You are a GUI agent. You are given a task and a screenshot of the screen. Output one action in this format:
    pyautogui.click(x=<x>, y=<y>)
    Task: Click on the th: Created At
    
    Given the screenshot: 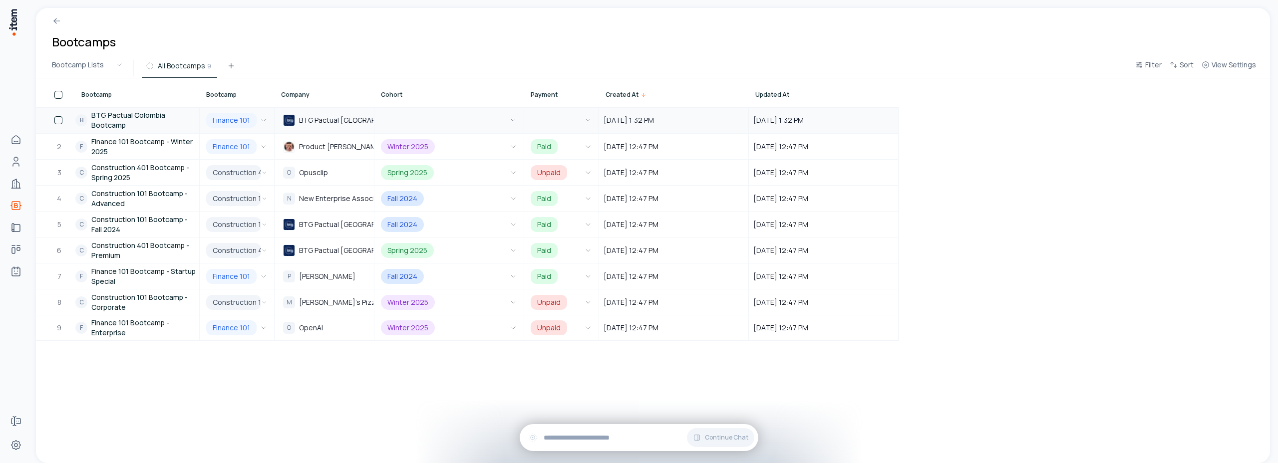 What is the action you would take?
    pyautogui.click(x=674, y=93)
    